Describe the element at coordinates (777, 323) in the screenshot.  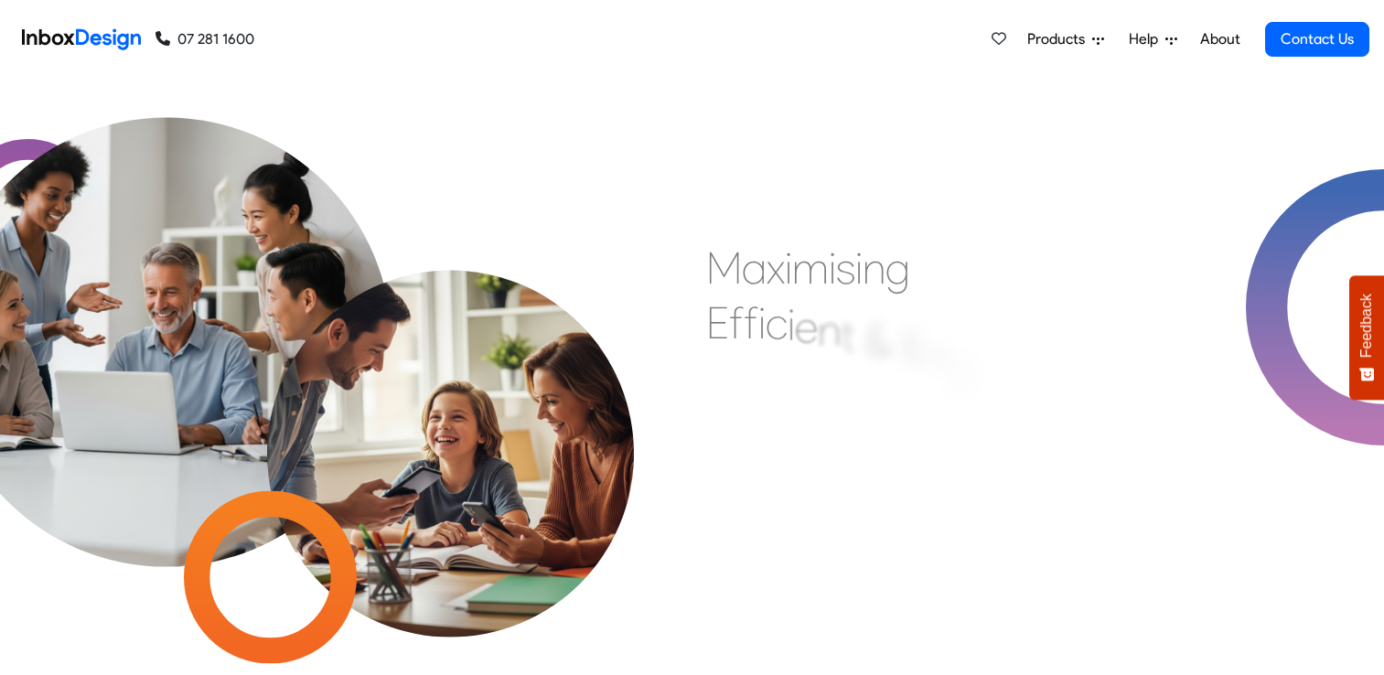
I see `div: c` at that location.